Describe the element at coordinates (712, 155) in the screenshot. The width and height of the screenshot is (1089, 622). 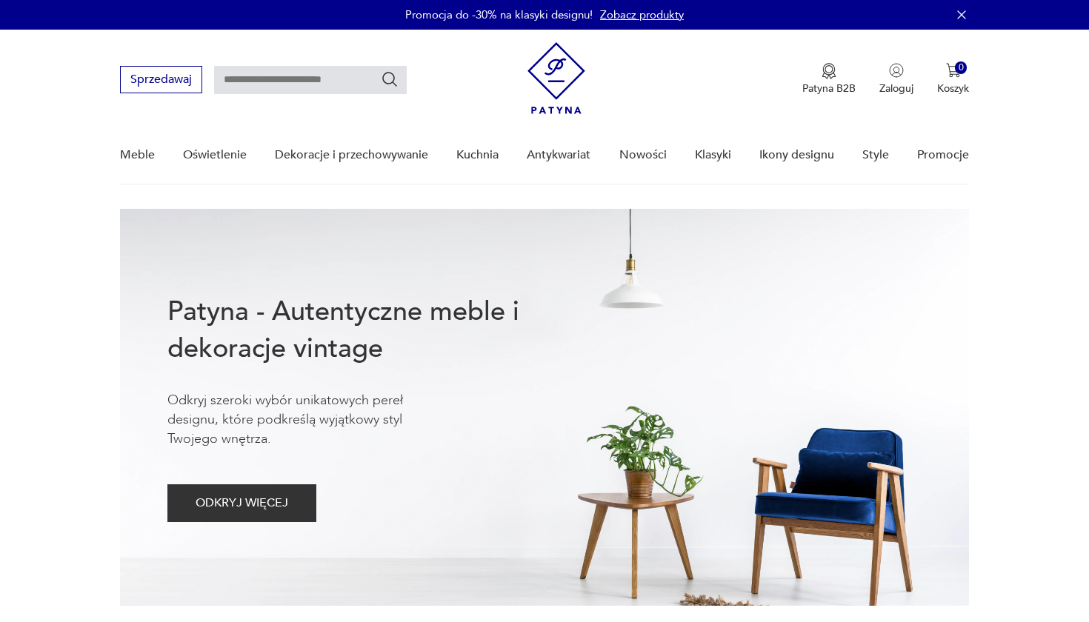
I see `a: Klasyki` at that location.